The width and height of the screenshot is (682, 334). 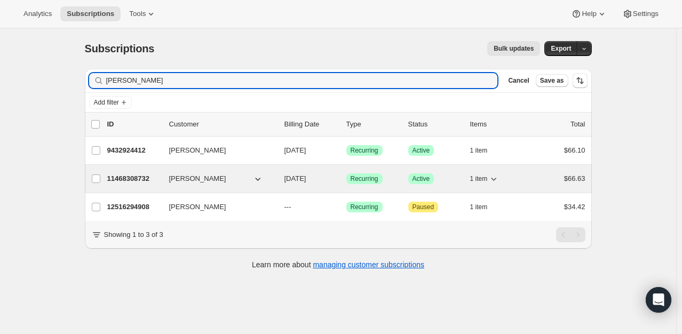 I want to click on div: IDCustomerBilling DateTypeStatusItemsTotal, so click(x=346, y=124).